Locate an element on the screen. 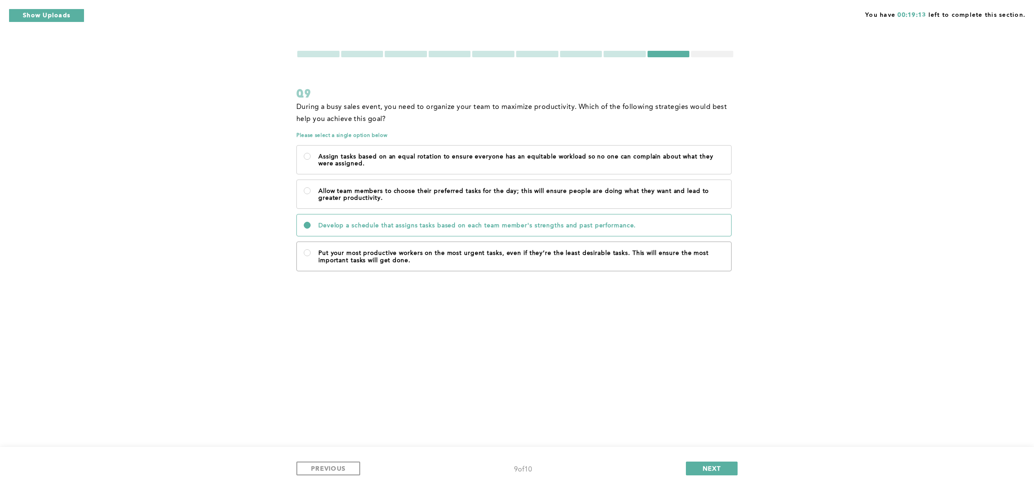 This screenshot has height=490, width=1034. span: During a busy sales event, you need to organize your team to maximize productivity. Which of the ... is located at coordinates (513, 113).